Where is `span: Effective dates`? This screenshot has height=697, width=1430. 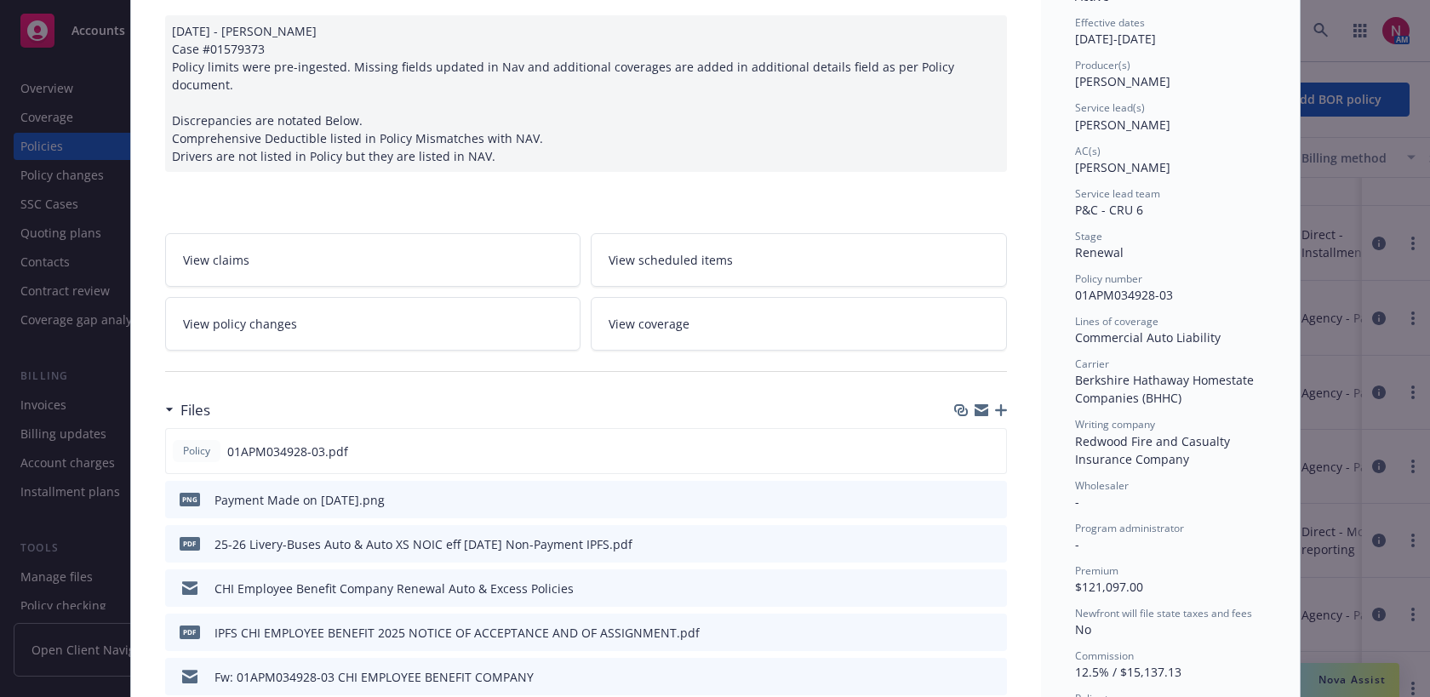 span: Effective dates is located at coordinates (1110, 22).